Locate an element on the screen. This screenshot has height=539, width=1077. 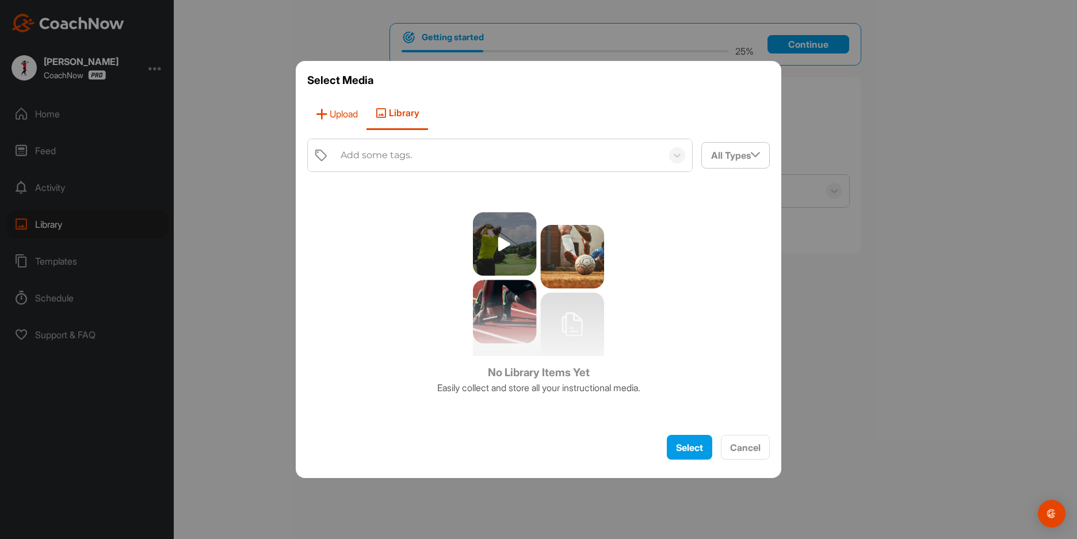
span: Library is located at coordinates (397, 113).